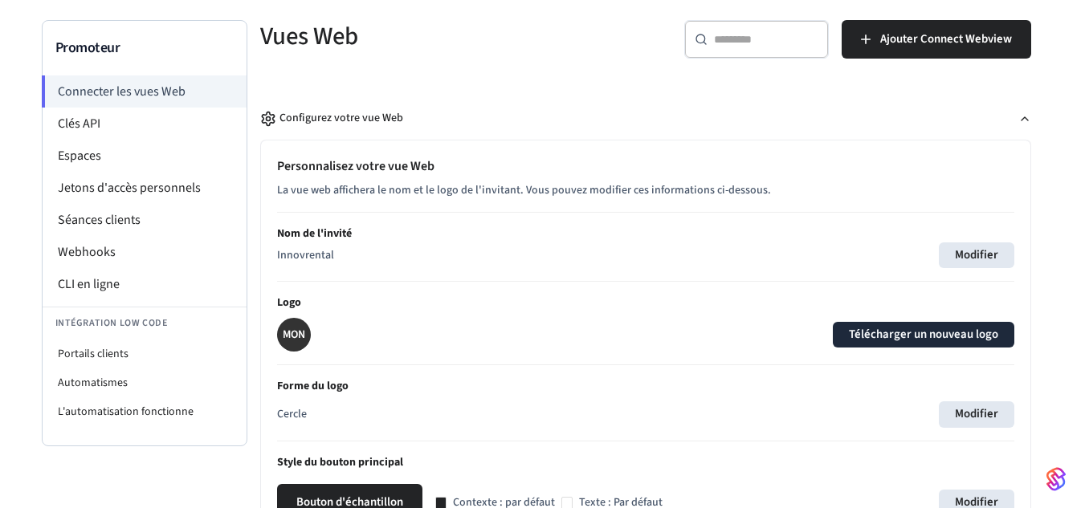 The image size is (1085, 508). I want to click on font: Intégration Low Code, so click(112, 323).